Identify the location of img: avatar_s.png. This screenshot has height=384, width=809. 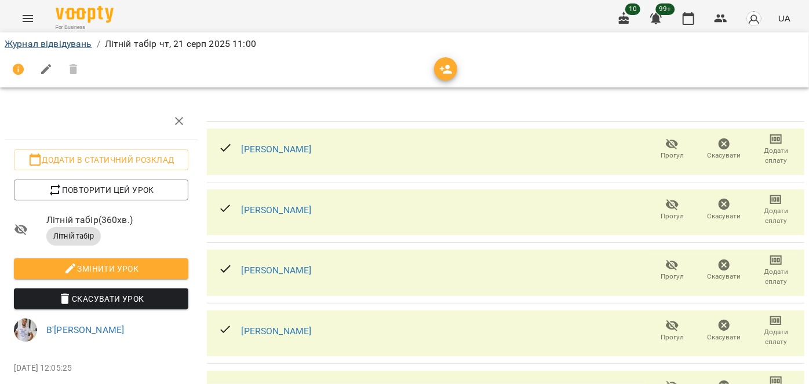
(754, 19).